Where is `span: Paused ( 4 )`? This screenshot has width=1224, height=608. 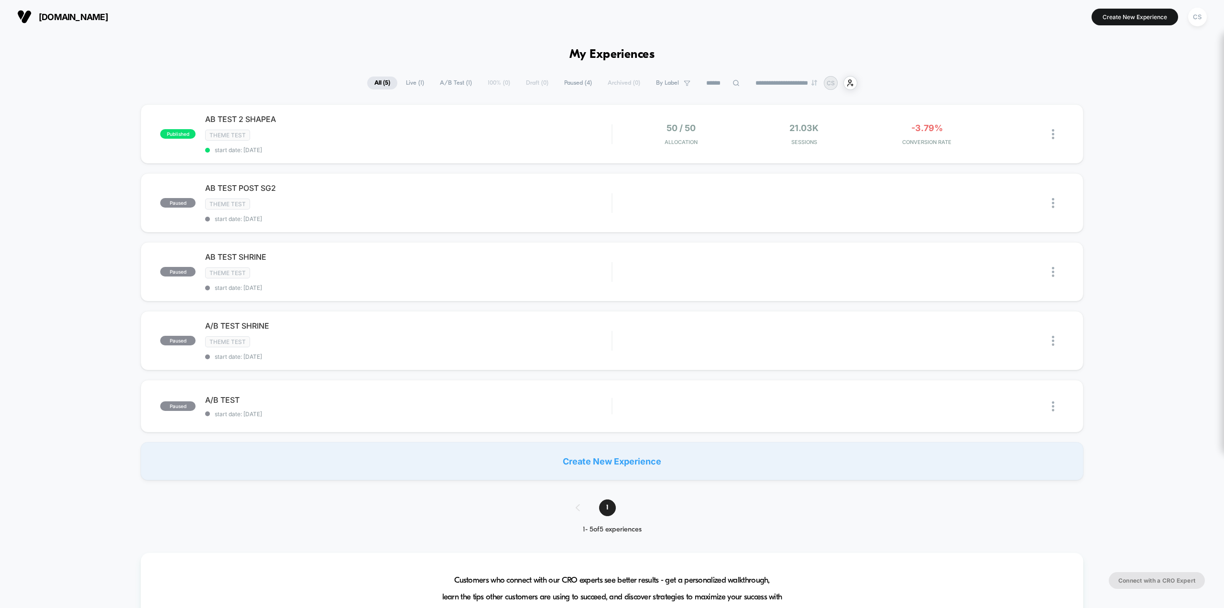
span: Paused ( 4 ) is located at coordinates (578, 83).